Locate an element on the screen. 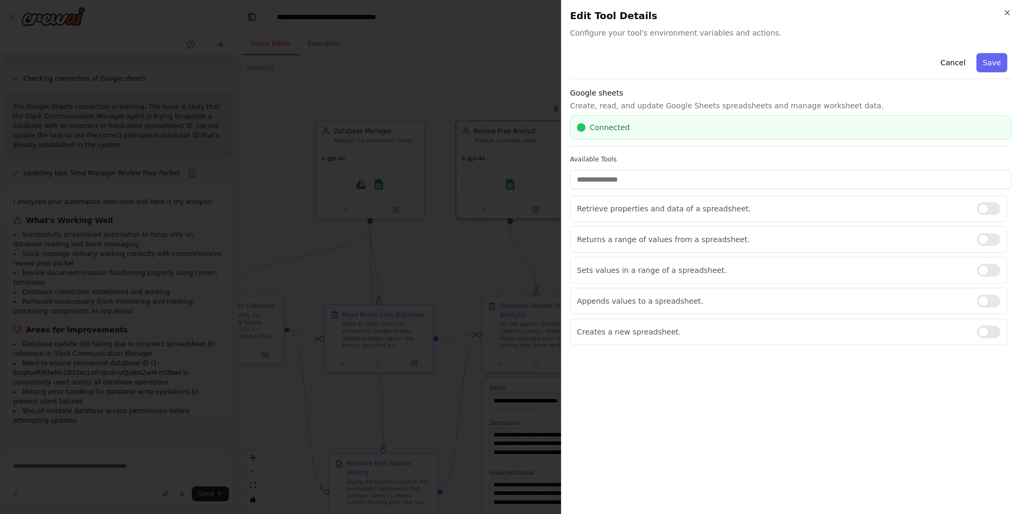  button: Save is located at coordinates (992, 63).